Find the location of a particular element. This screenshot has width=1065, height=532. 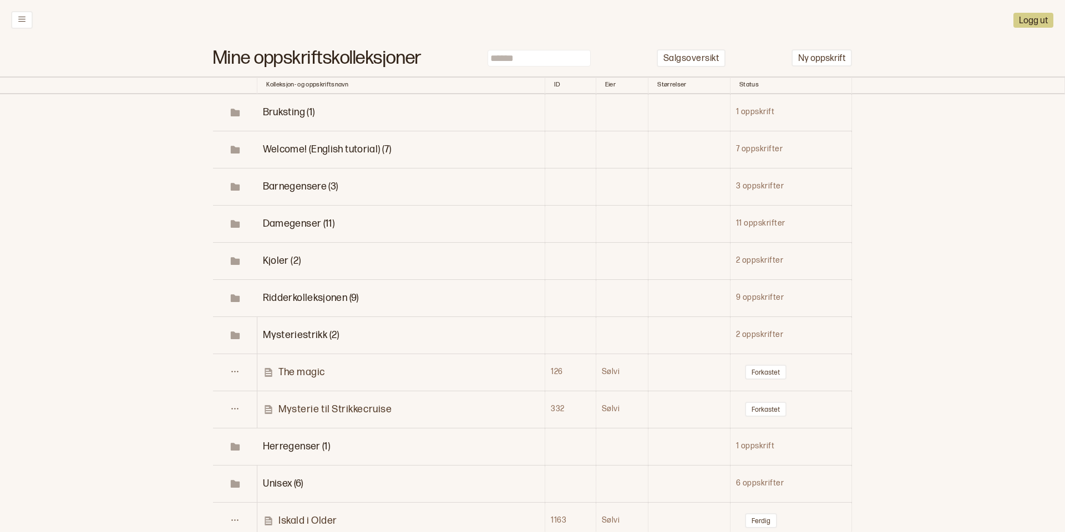

th: Kolleksjon- og oppskriftsnavn is located at coordinates (401, 85).